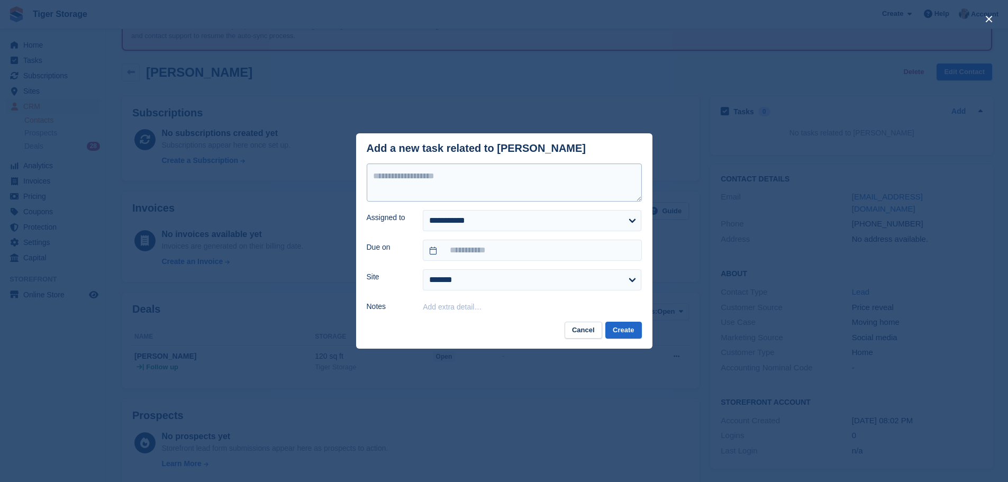 This screenshot has width=1008, height=482. Describe the element at coordinates (388, 247) in the screenshot. I see `label: Due on` at that location.